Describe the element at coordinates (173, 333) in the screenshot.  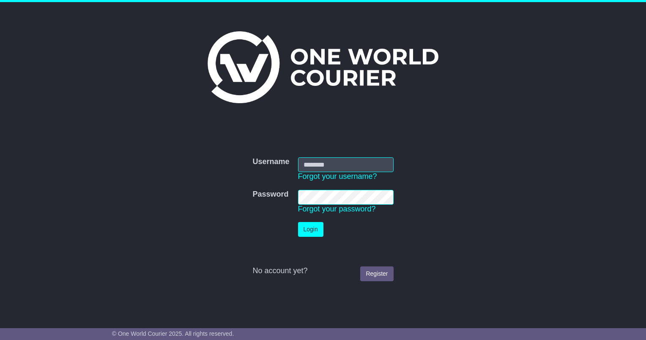
I see `span: © One World Courier 2025. All rights reserved.` at that location.